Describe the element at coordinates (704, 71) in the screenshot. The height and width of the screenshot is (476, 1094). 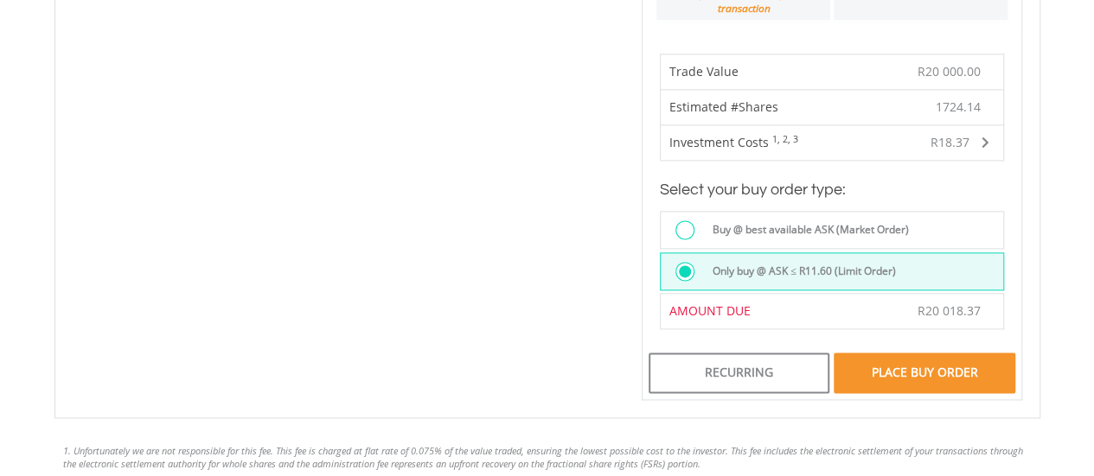
I see `span: Trade Value` at that location.